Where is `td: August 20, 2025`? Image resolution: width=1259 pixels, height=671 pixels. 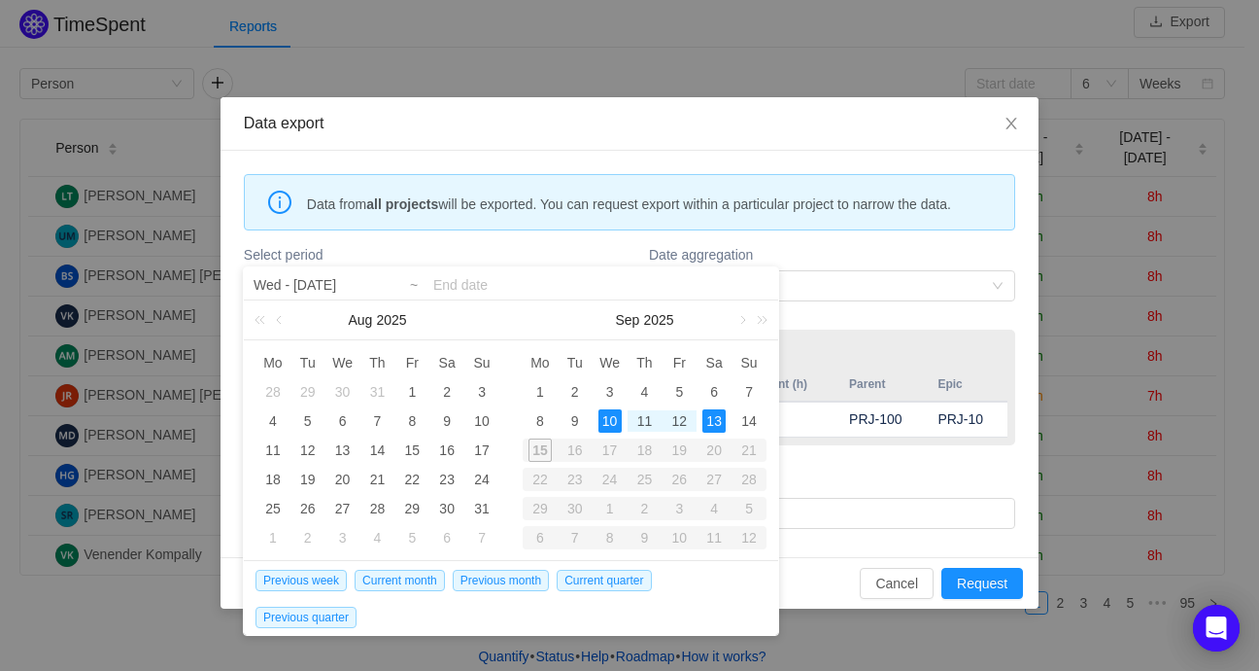
td: August 20, 2025 is located at coordinates (343, 479).